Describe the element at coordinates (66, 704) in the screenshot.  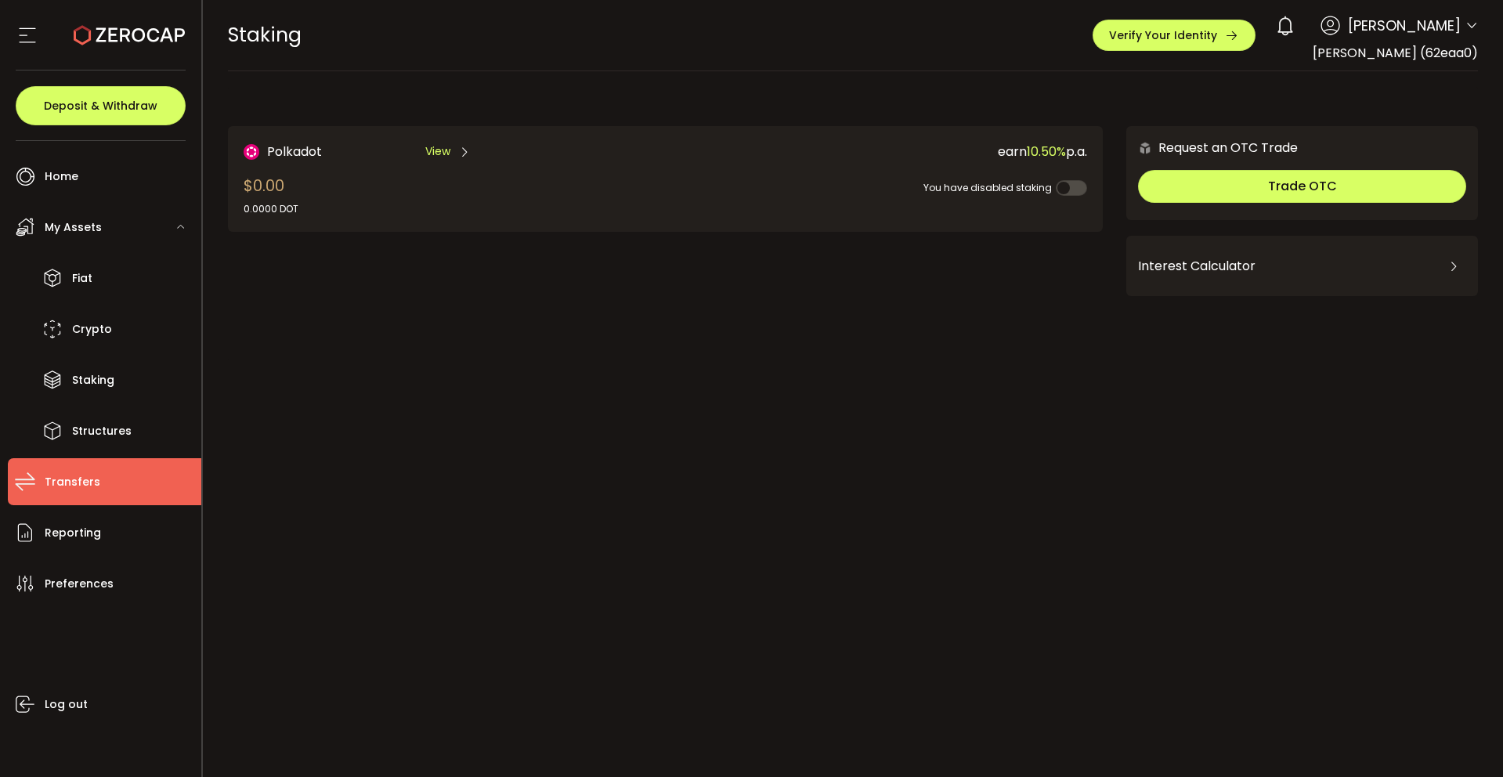
I see `span: Log out` at that location.